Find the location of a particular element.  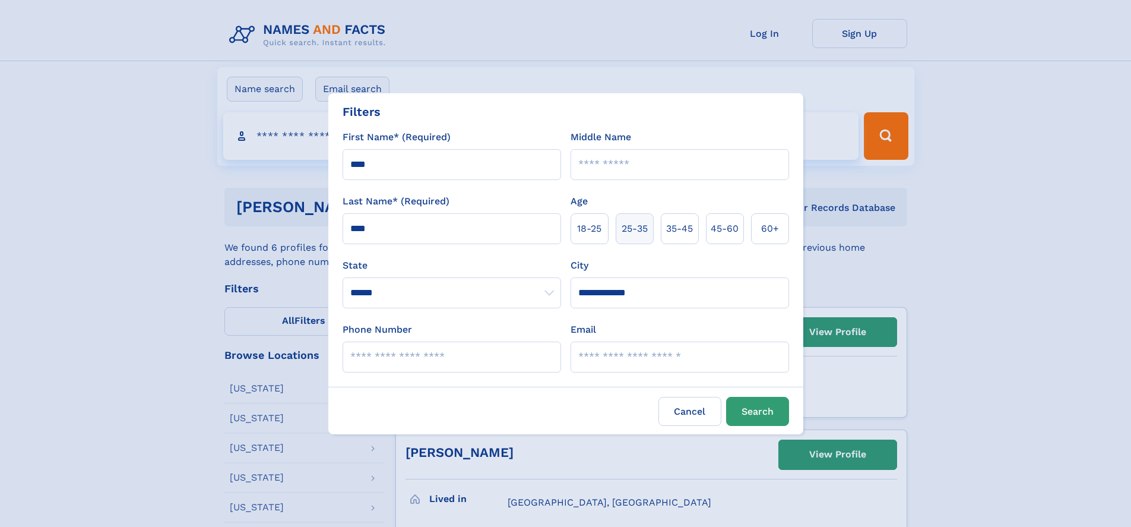

label: Phone Number is located at coordinates (377, 329).